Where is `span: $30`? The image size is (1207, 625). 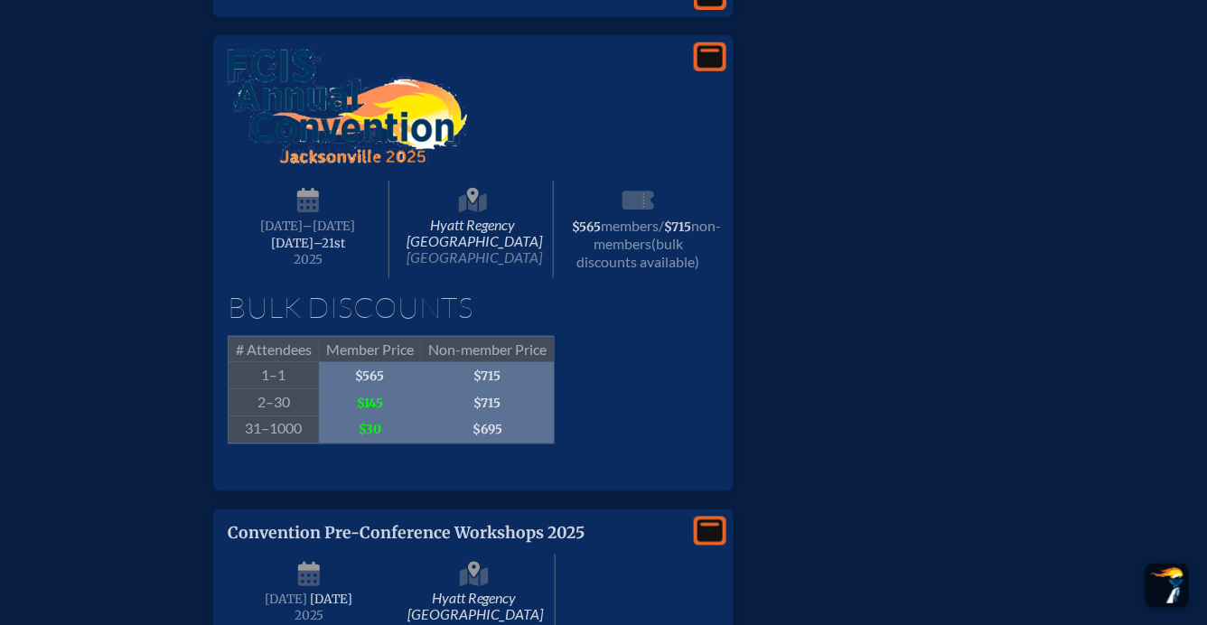 span: $30 is located at coordinates (370, 430).